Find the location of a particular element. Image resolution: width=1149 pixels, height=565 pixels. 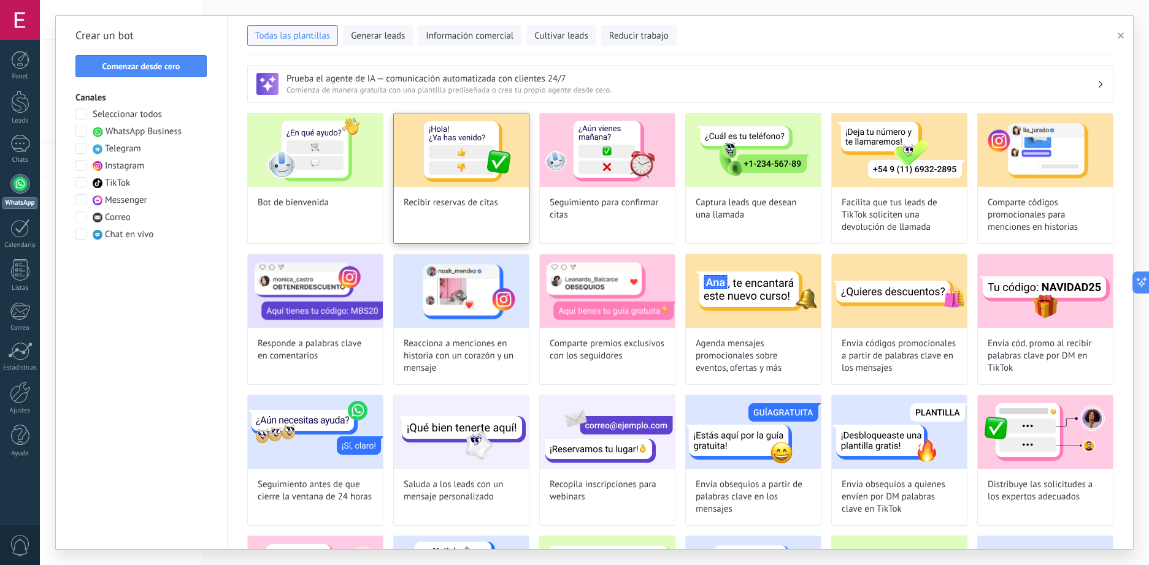

span: Información comercial is located at coordinates (469, 36).